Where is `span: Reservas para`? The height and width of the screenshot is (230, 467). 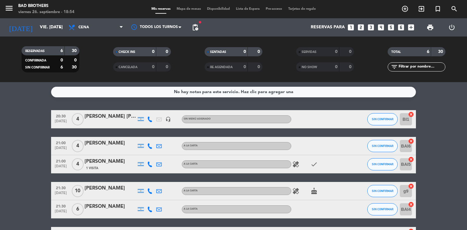 span: Reservas para is located at coordinates (328, 27).